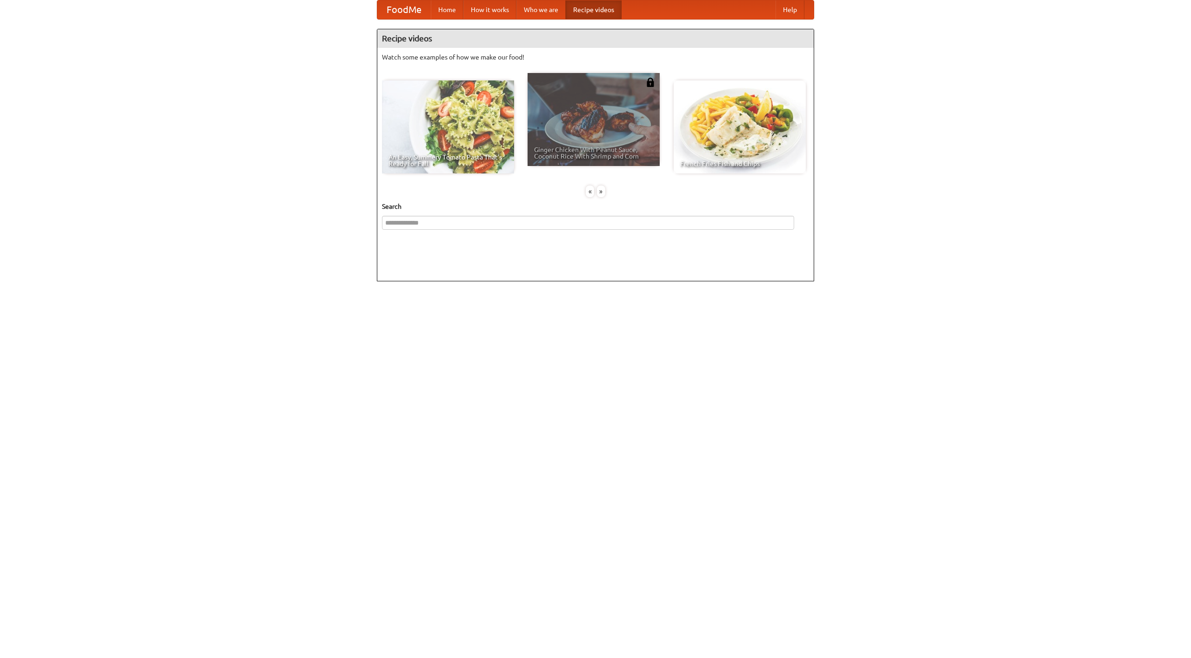 The height and width of the screenshot is (658, 1191). I want to click on p: Watch some examples of how we make our food!, so click(595, 57).